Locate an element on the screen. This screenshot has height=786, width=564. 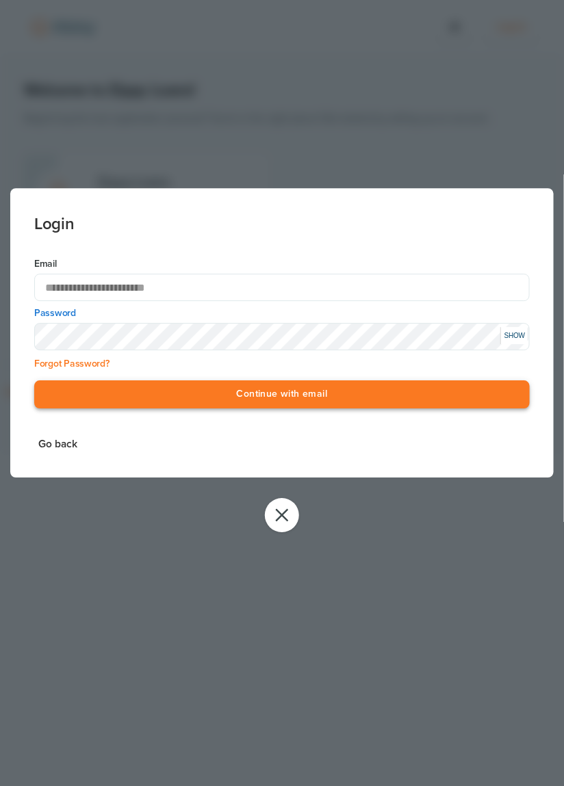
button: Close is located at coordinates (282, 515).